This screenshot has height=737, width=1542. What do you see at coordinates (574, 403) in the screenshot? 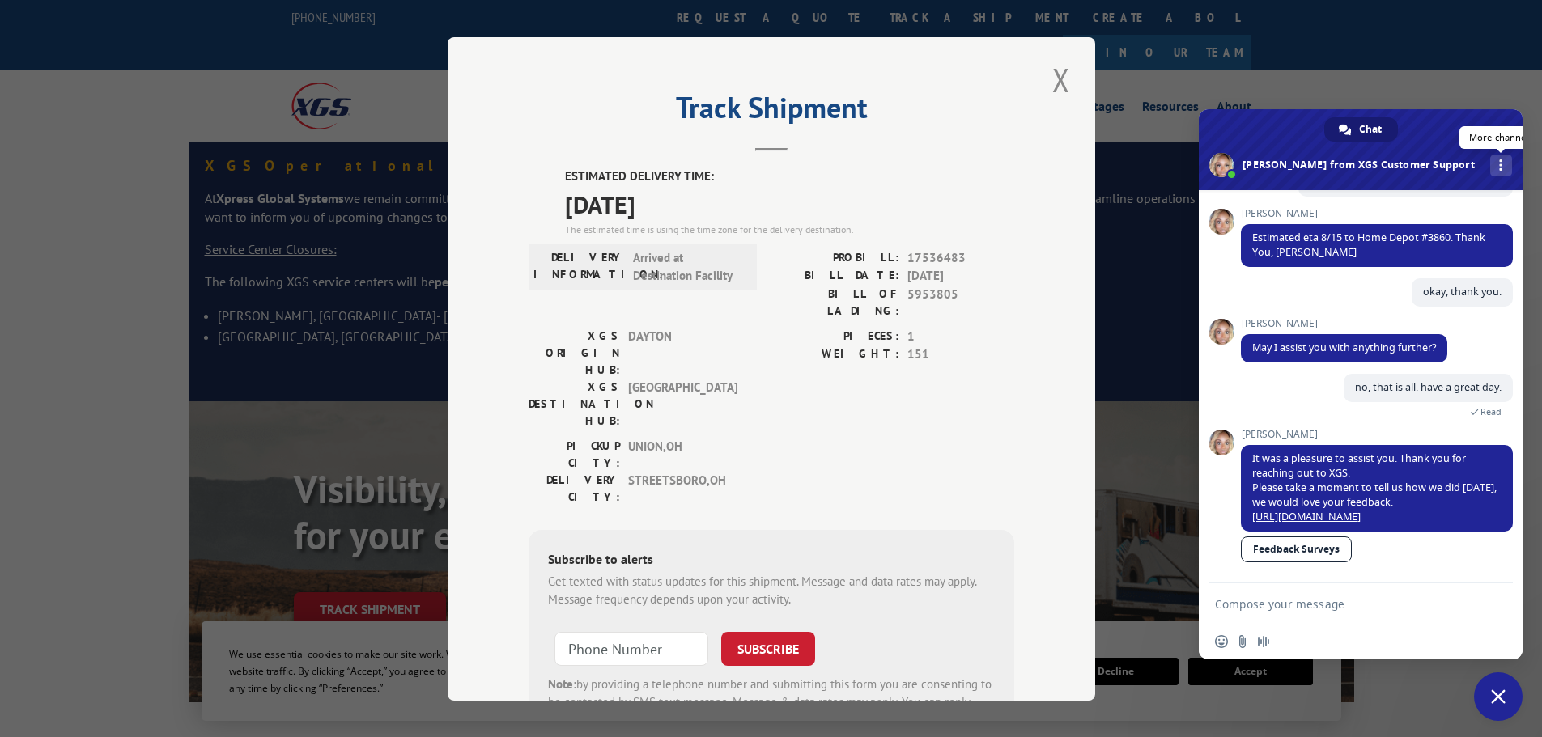
I see `label: XGS DESTINATION HUB:` at bounding box center [574, 403].